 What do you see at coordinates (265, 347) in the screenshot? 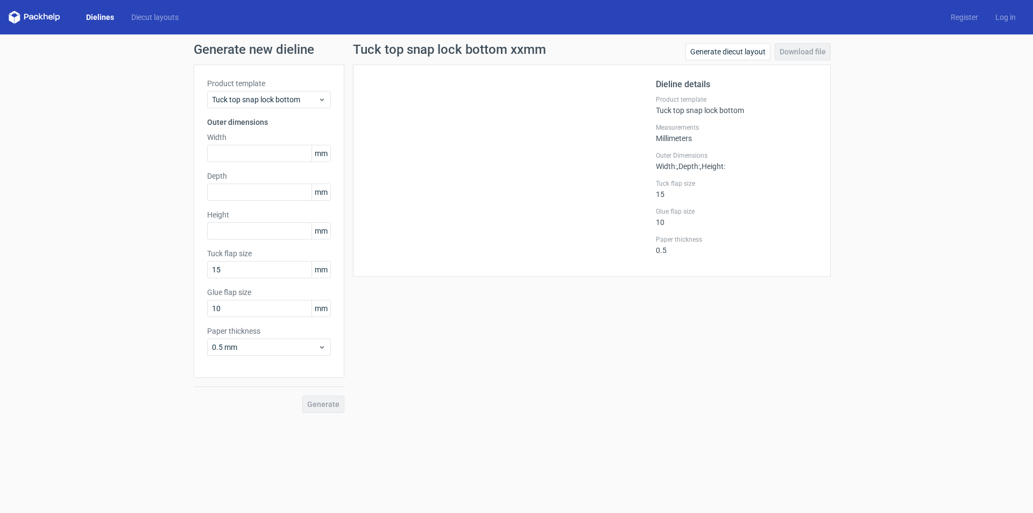
I see `span: 0.5 mm` at bounding box center [265, 347].